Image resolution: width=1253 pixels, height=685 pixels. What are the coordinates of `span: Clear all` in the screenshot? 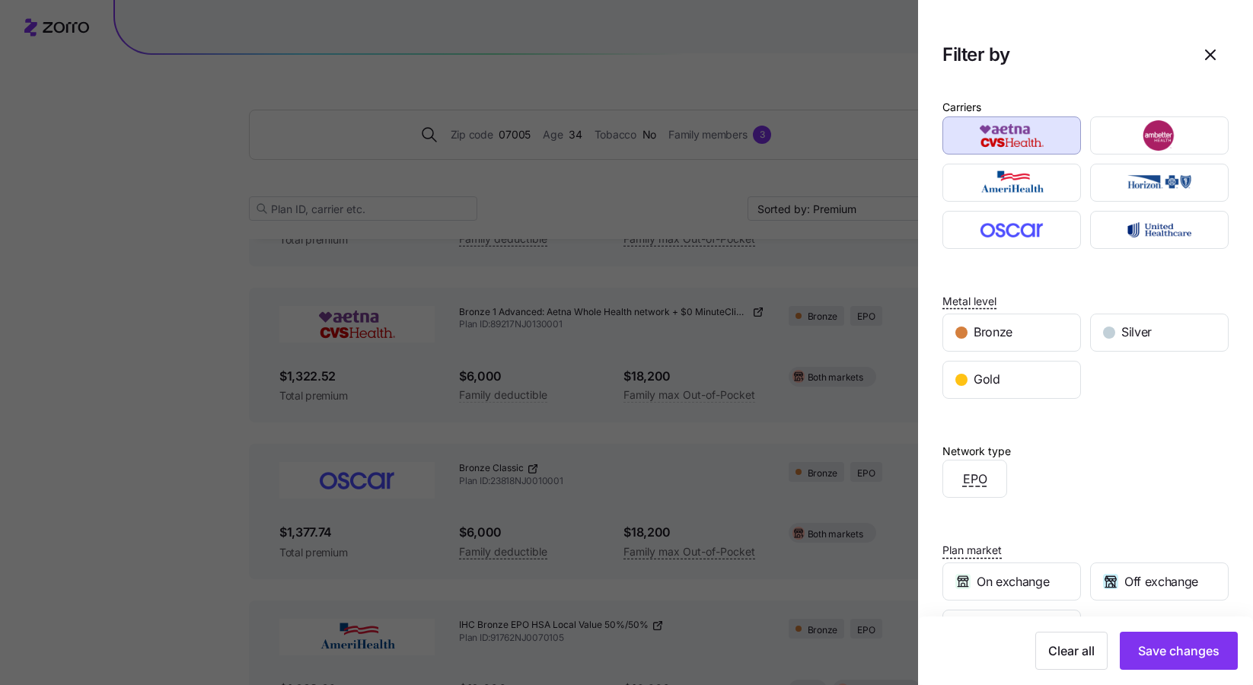 It's located at (1071, 651).